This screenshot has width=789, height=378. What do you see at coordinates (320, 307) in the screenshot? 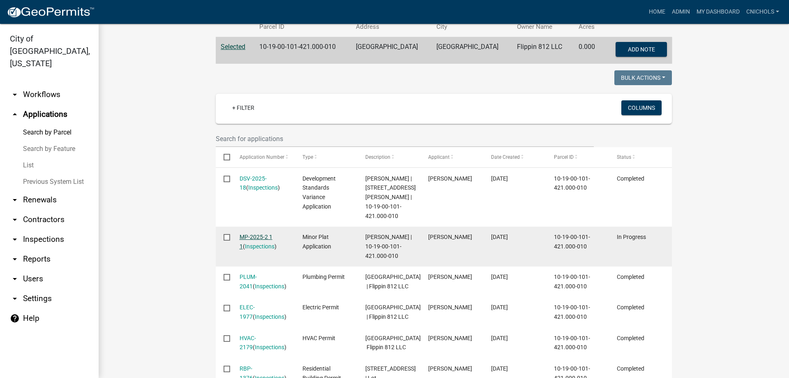
I see `span: Electric Permit` at bounding box center [320, 307].